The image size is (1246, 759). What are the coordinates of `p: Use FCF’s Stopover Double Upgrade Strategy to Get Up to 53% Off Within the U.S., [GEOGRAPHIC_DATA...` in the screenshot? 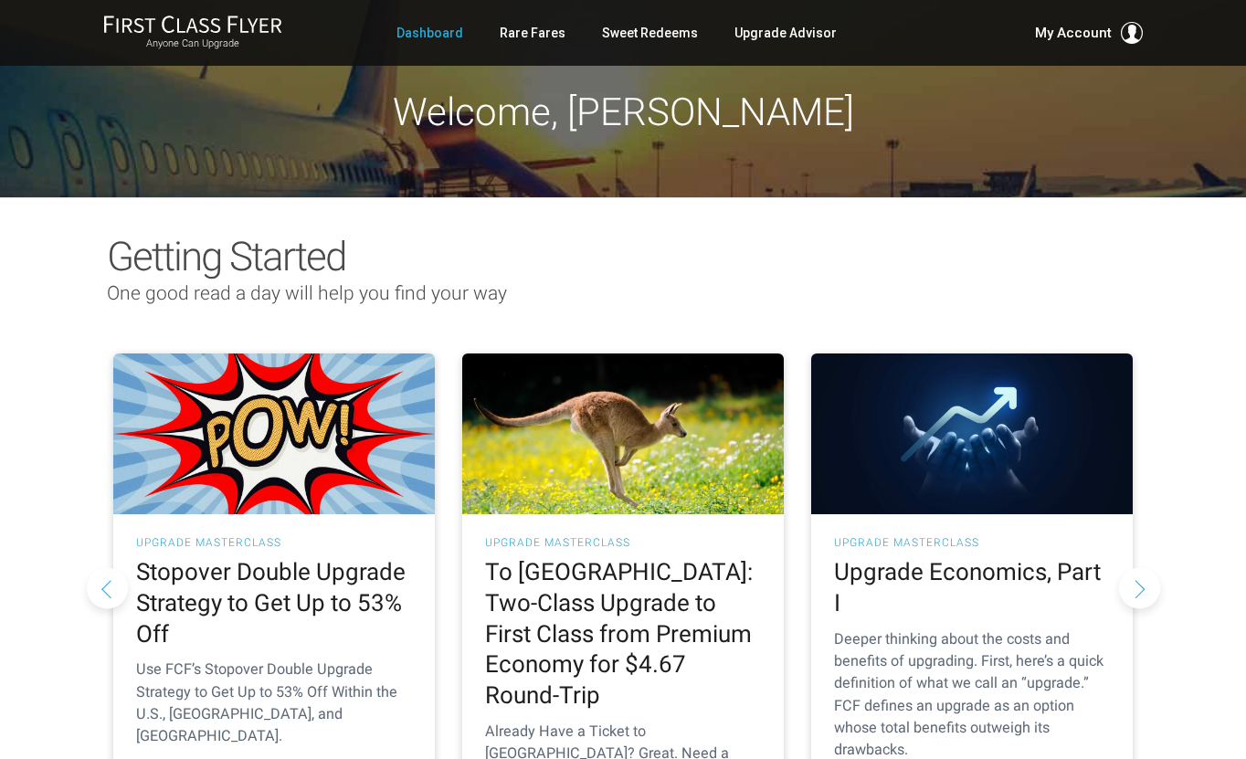 It's located at (274, 702).